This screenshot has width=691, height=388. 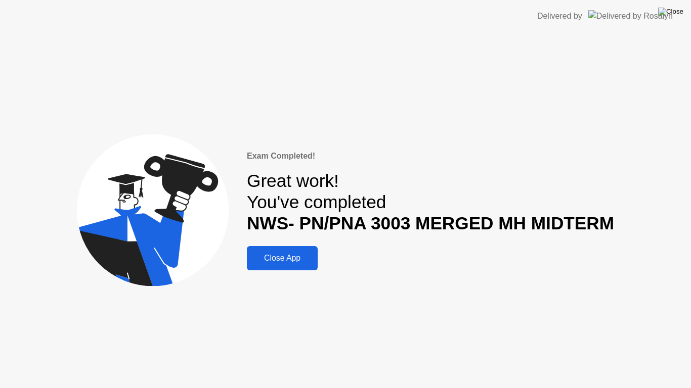 I want to click on b: NWS- PN/PNA 3003 MERGED MH MIDTERM, so click(x=430, y=223).